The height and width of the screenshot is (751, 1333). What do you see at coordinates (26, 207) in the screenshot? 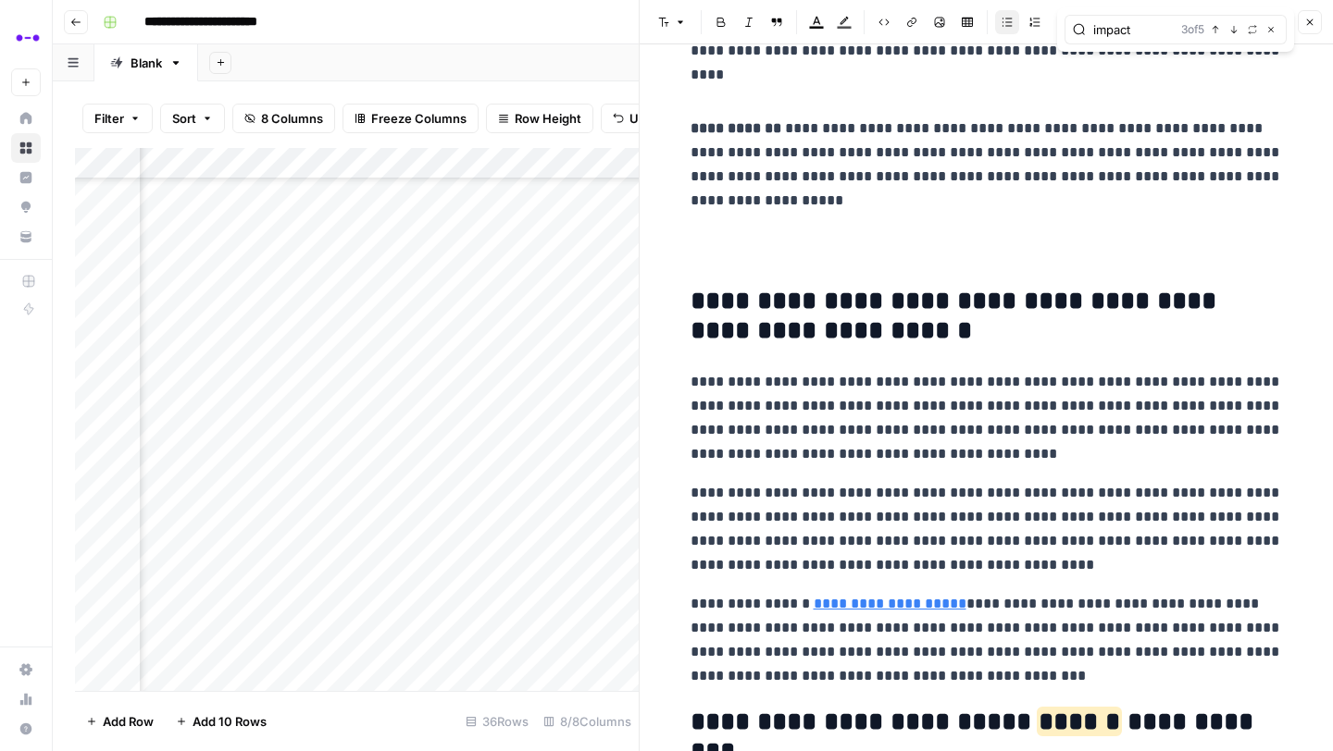
I see `a: Opportunities` at bounding box center [26, 207].